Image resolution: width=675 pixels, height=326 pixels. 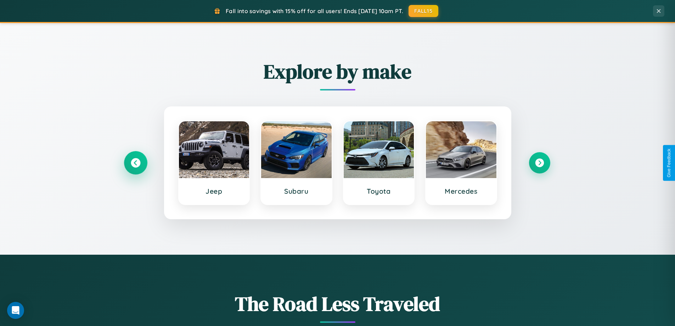 I want to click on h3: Jeep, so click(x=214, y=191).